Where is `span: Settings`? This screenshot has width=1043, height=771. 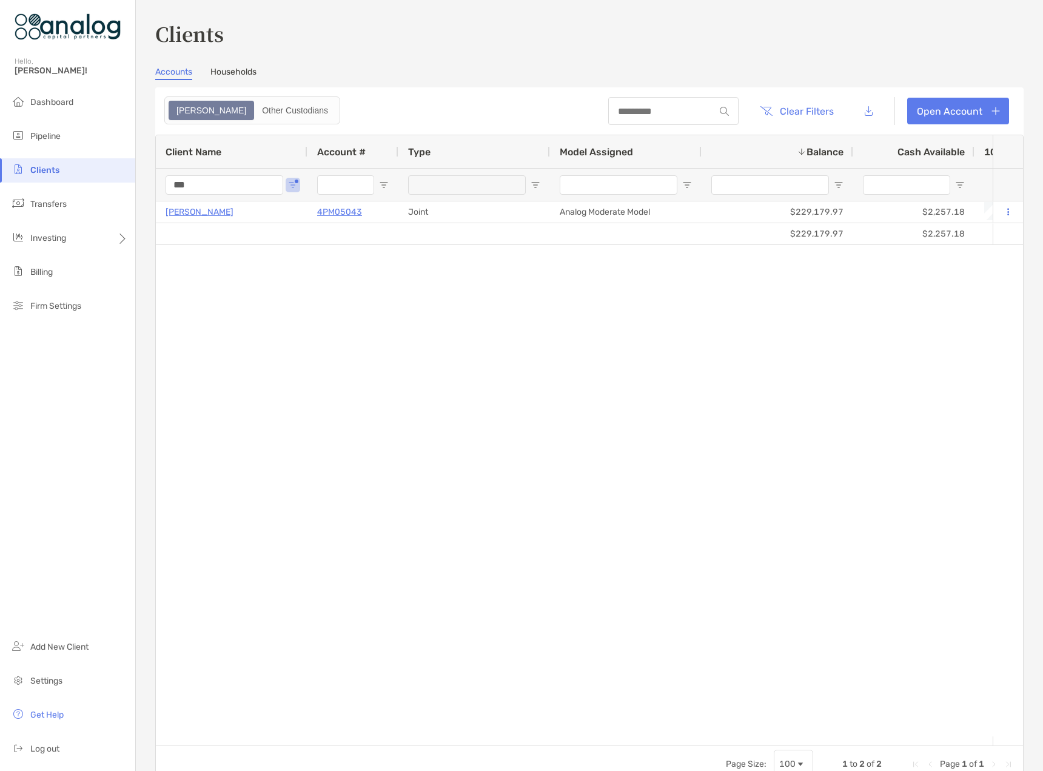
span: Settings is located at coordinates (46, 681).